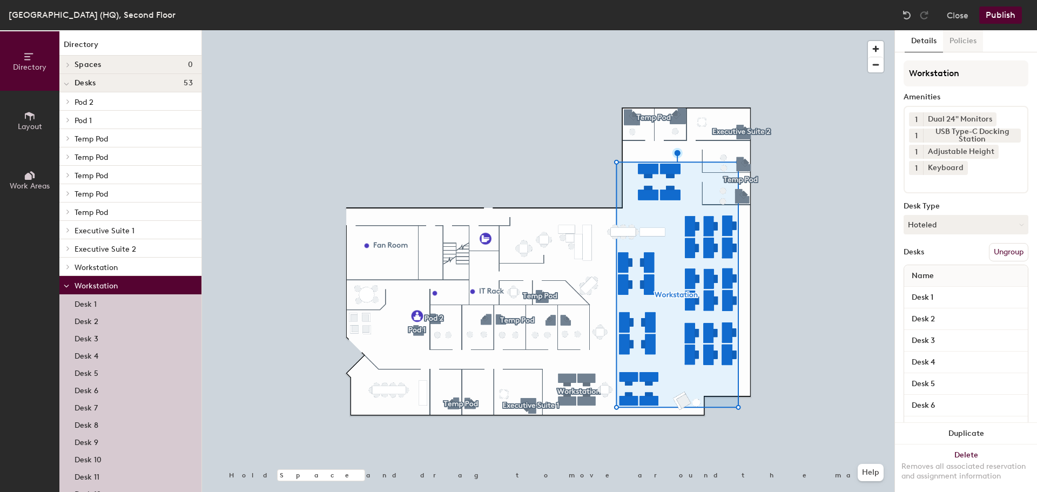  Describe the element at coordinates (86, 406) in the screenshot. I see `p: Desk 7` at that location.